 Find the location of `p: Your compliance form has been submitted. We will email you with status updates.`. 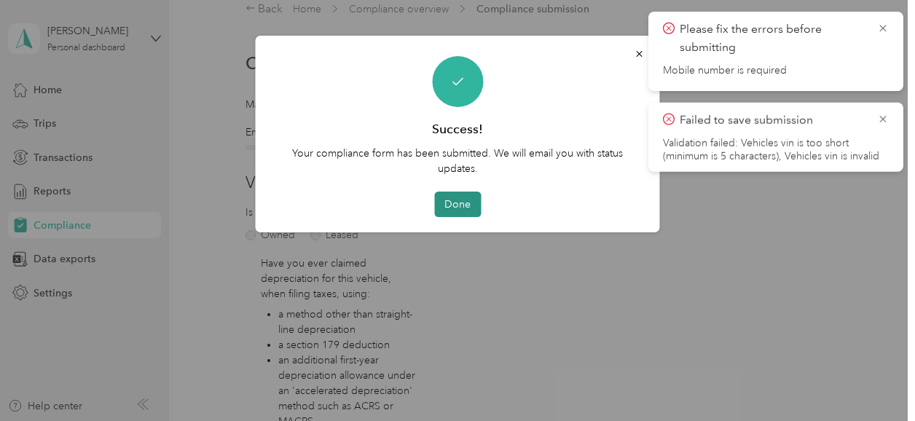

p: Your compliance form has been submitted. We will email you with status updates. is located at coordinates (457, 161).